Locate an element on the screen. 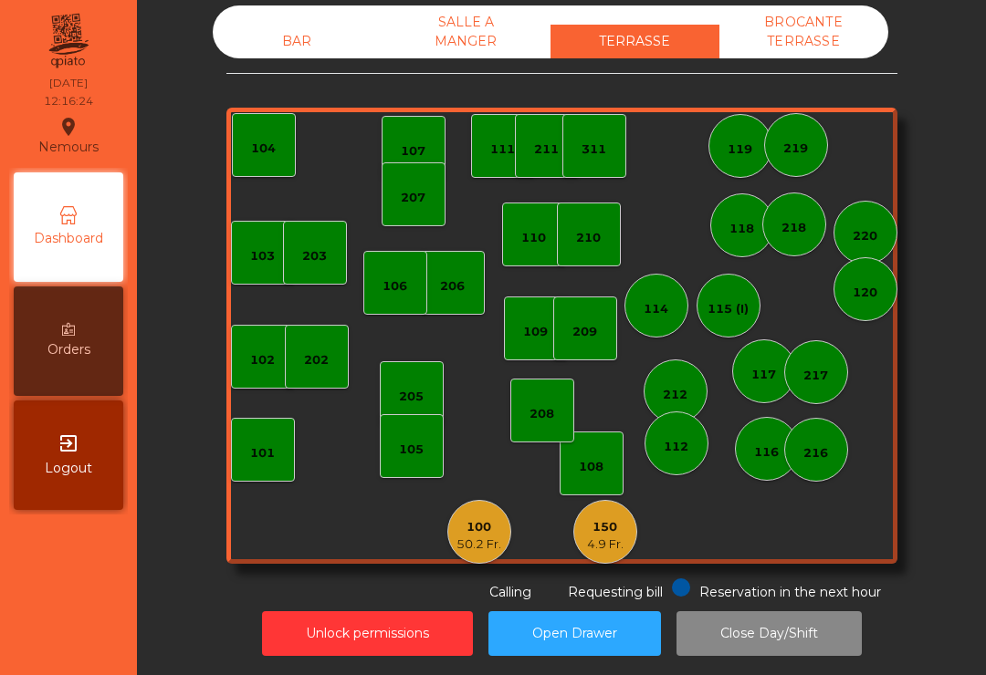  div: 219 is located at coordinates (795, 149).